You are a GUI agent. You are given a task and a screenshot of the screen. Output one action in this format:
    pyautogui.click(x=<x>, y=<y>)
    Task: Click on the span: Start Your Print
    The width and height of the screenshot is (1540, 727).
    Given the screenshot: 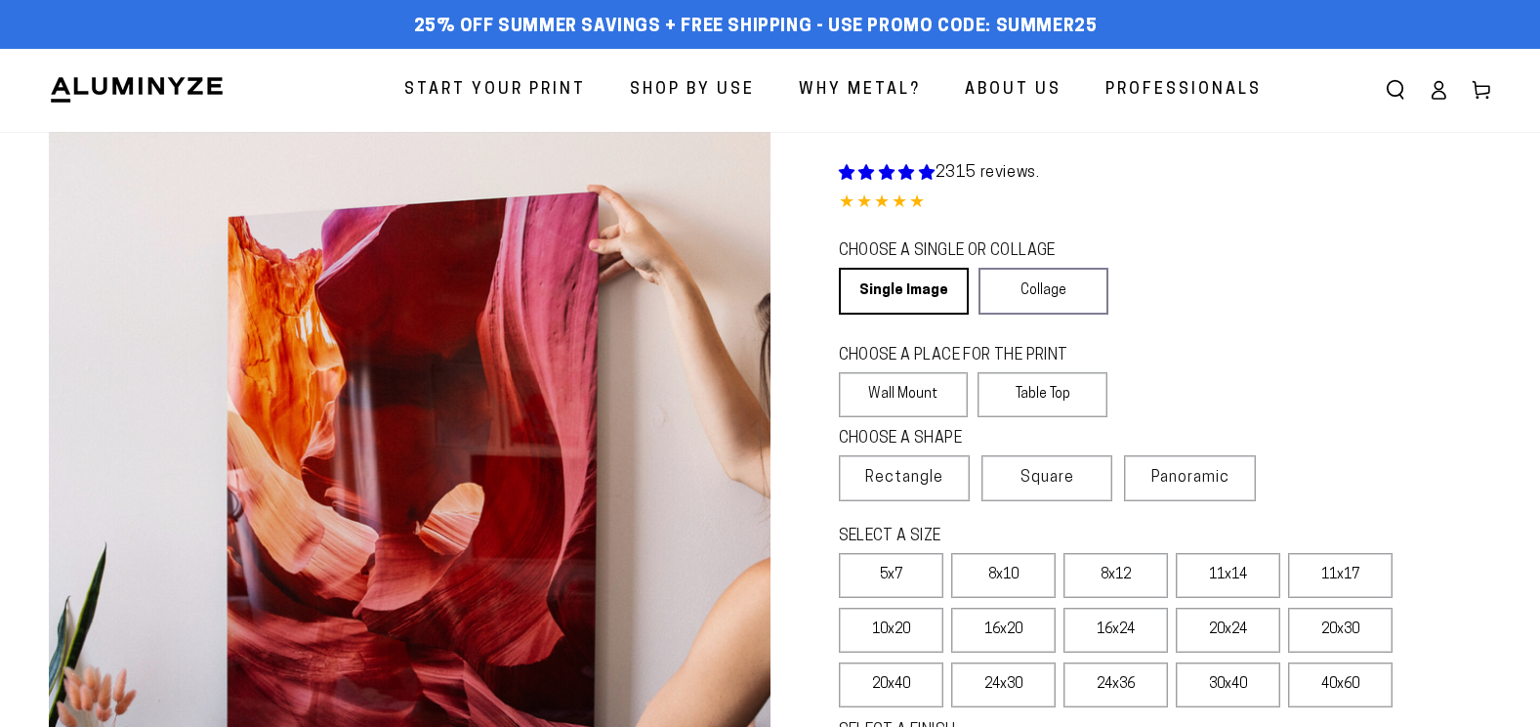 What is the action you would take?
    pyautogui.click(x=495, y=90)
    